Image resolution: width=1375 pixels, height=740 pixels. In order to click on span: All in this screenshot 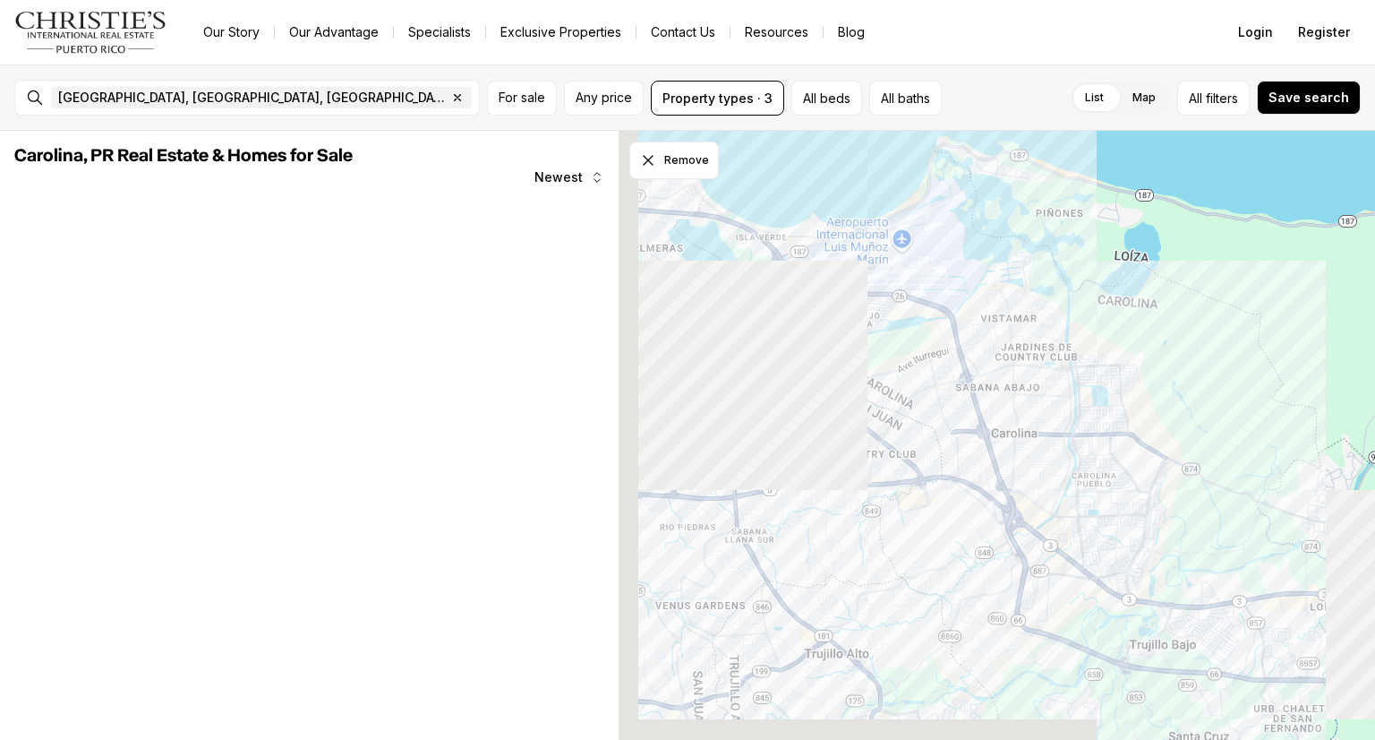, I will do `click(1195, 98)`.